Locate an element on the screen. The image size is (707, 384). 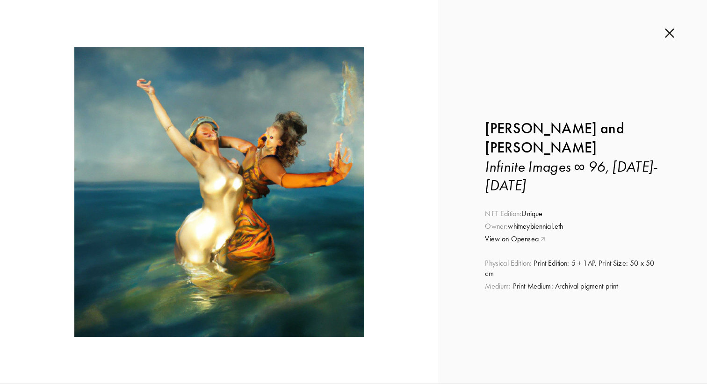
a: View on Opensea is located at coordinates (572, 239).